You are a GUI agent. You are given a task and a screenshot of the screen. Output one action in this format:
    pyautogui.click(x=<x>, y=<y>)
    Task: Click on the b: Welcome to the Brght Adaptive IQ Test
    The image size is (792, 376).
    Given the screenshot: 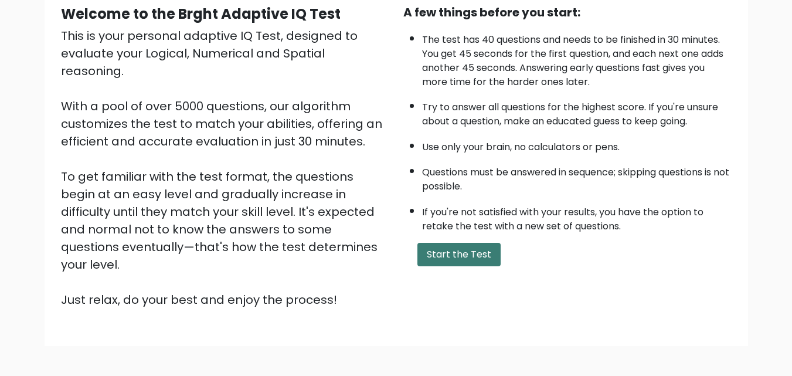 What is the action you would take?
    pyautogui.click(x=201, y=13)
    